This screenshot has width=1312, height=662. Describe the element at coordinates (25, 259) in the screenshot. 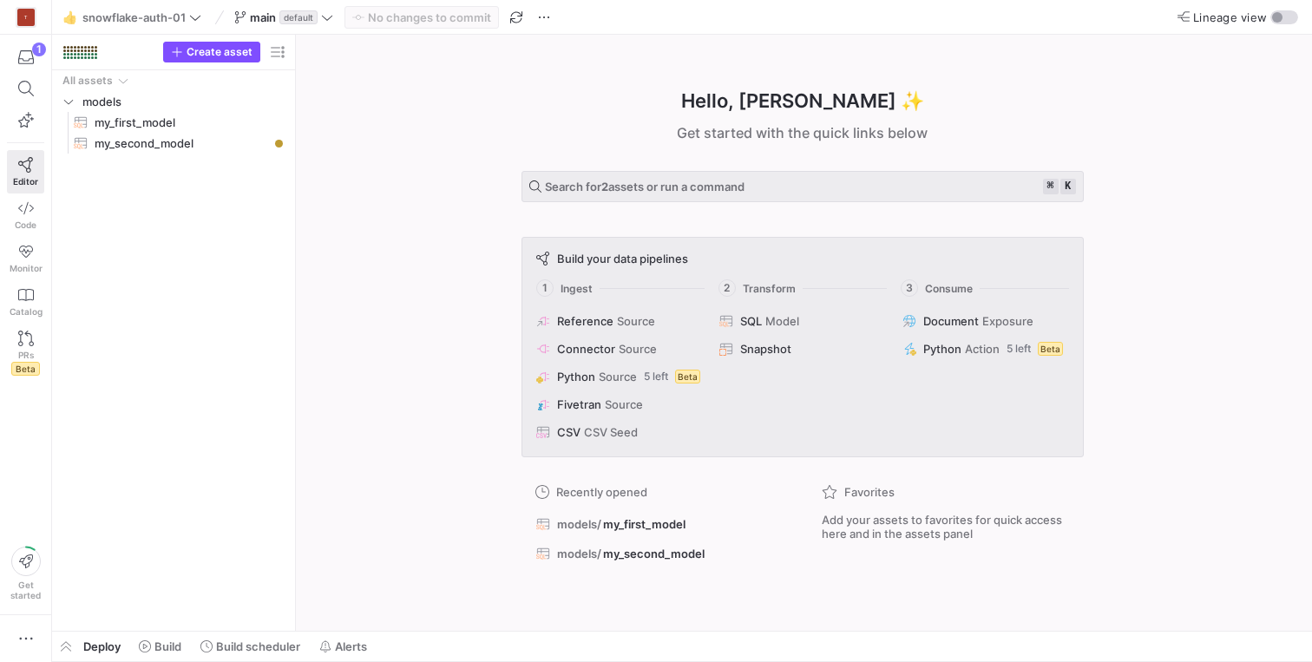

I see `a: Monitor` at that location.